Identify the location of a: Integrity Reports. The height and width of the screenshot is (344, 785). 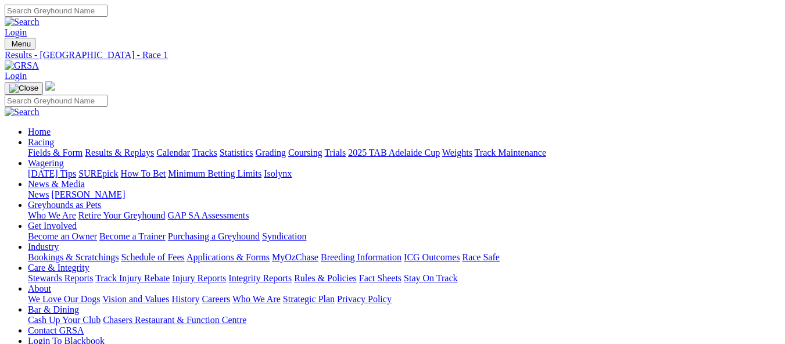
(260, 278).